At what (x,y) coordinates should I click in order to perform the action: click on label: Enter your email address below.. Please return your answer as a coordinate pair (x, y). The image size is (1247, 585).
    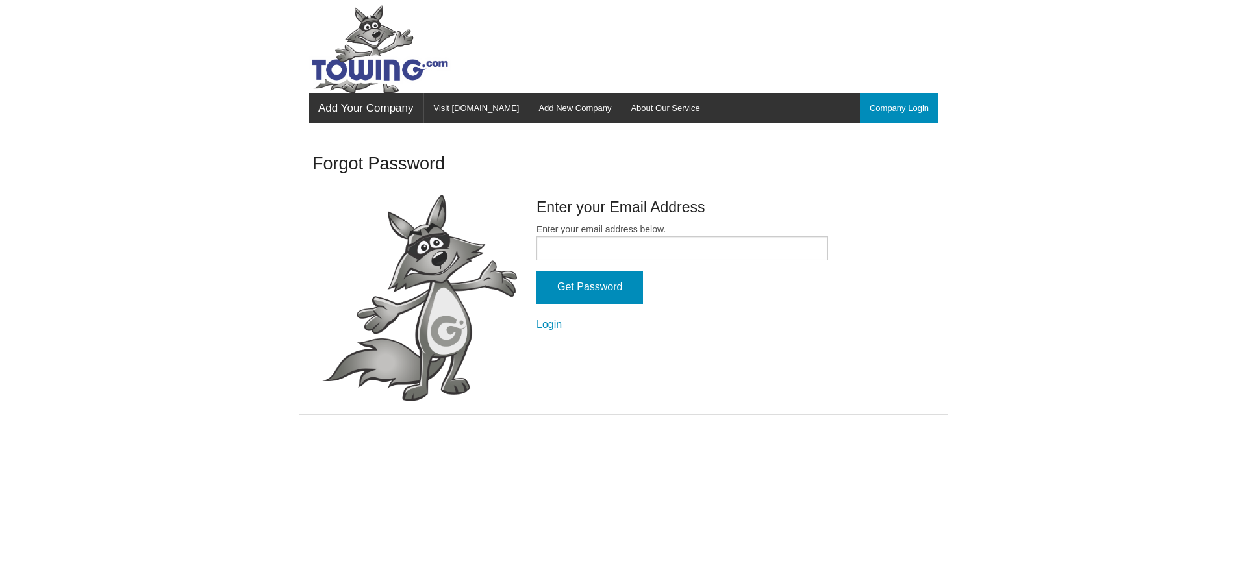
    Looking at the image, I should click on (682, 242).